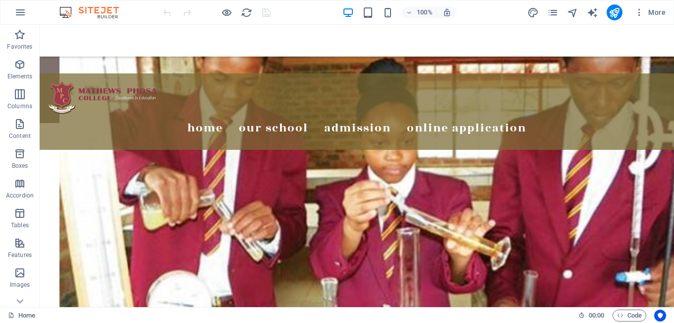  What do you see at coordinates (630, 315) in the screenshot?
I see `button: Code` at bounding box center [630, 315].